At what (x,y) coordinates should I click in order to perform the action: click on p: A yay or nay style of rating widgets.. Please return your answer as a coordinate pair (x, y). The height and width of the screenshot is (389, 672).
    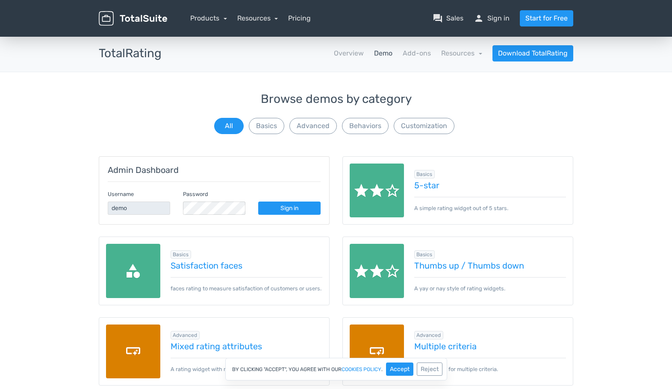
    Looking at the image, I should click on (490, 285).